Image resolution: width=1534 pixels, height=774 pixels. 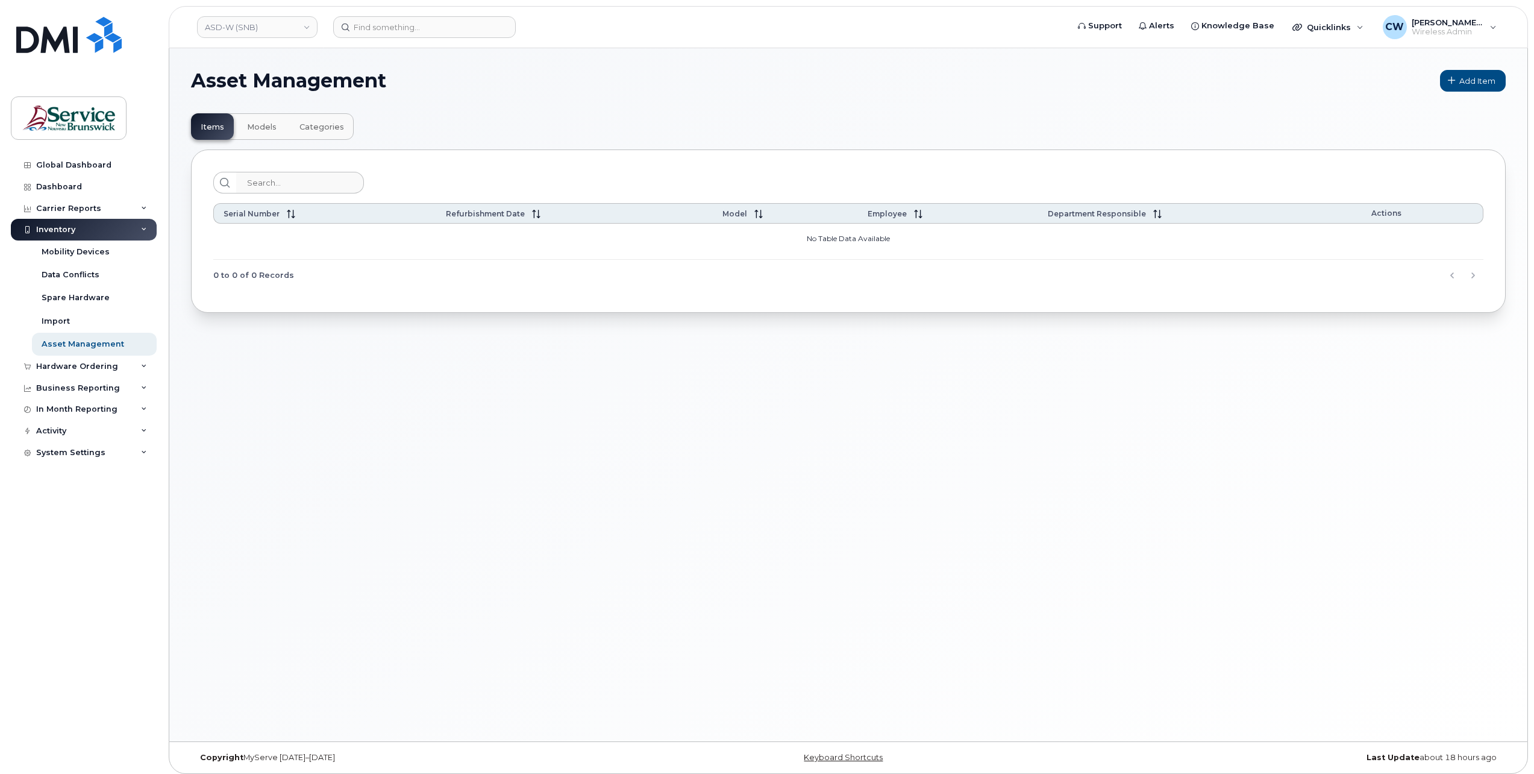 I want to click on span: Serial Number, so click(x=251, y=213).